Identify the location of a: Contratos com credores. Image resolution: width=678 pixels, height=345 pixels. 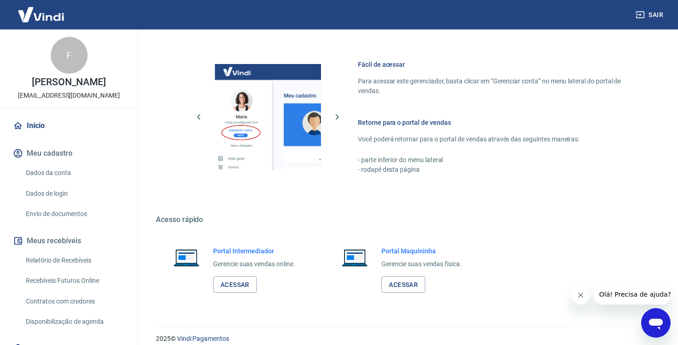
(74, 302).